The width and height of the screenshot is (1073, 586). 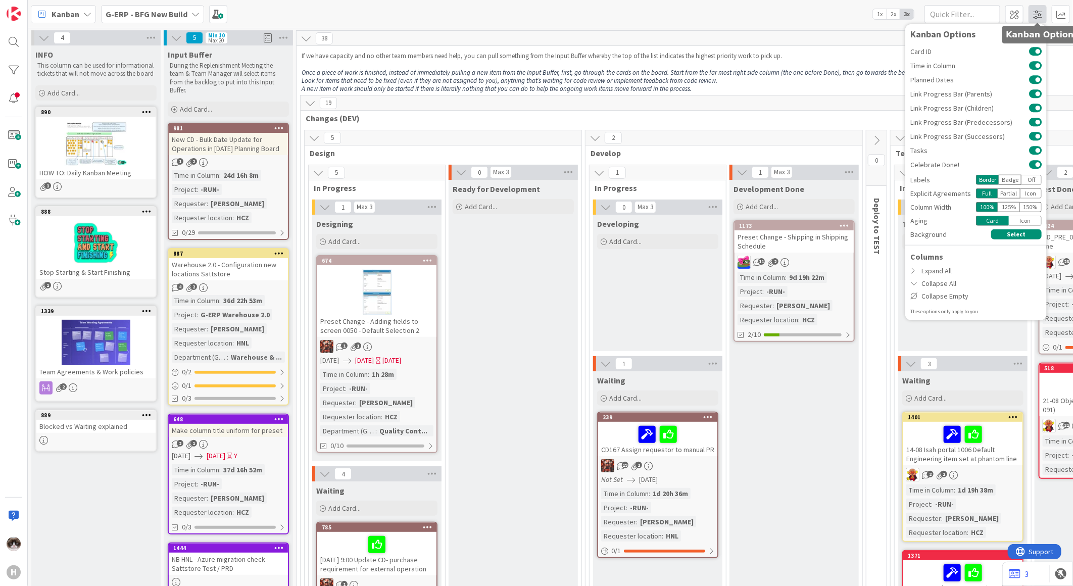 What do you see at coordinates (377, 326) in the screenshot?
I see `div: Preset Change - Adding fields to screen 0050 - Default Selection 2` at bounding box center [377, 326].